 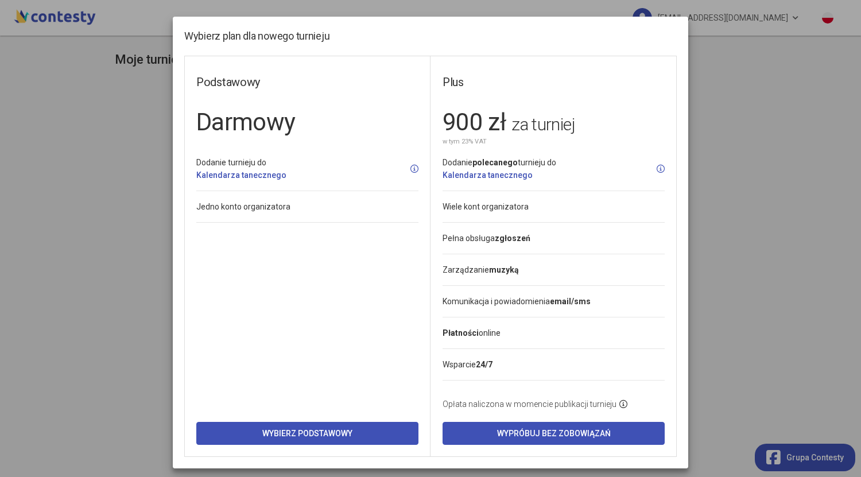 I want to click on li: Zarządzanie, so click(x=553, y=270).